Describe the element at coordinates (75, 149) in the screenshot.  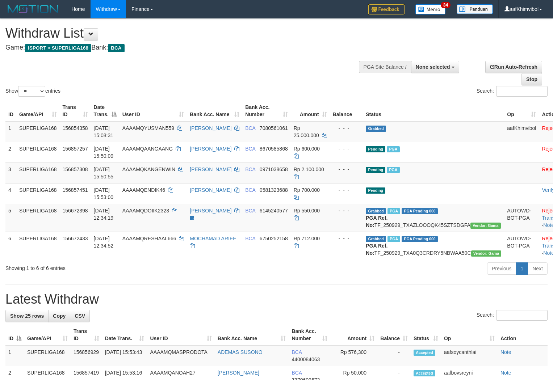
I see `span: 156857257` at that location.